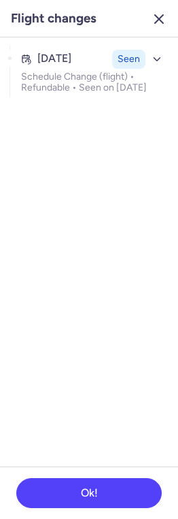  Describe the element at coordinates (129, 59) in the screenshot. I see `span: Seen` at that location.